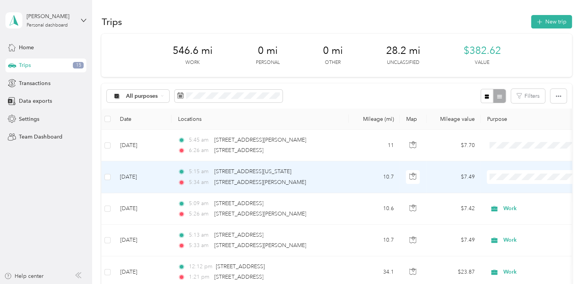 Image resolution: width=585 pixels, height=284 pixels. Describe the element at coordinates (454, 119) in the screenshot. I see `th: Mileage value` at that location.